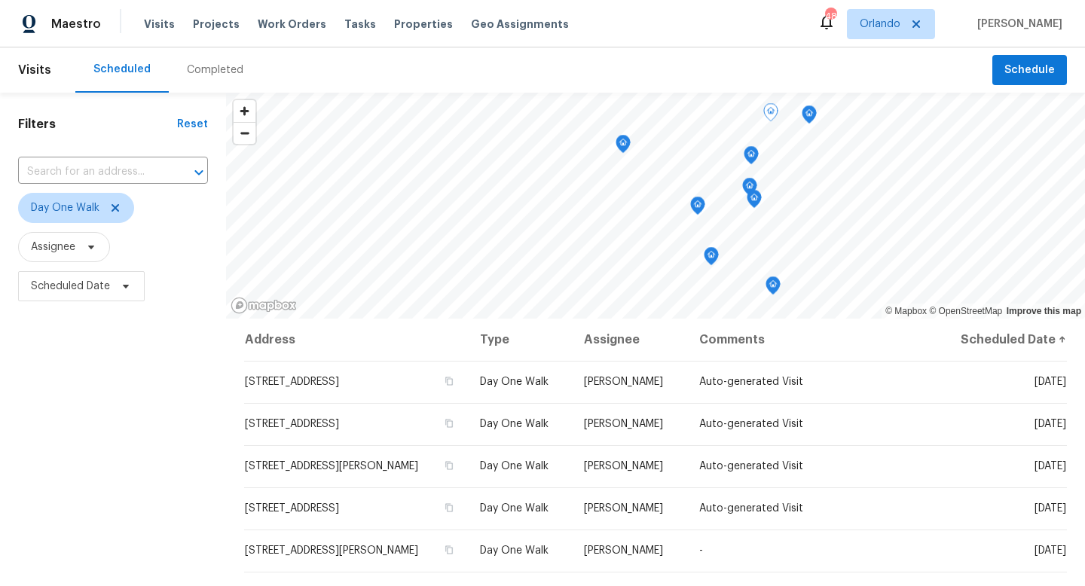  I want to click on span: Maestro, so click(76, 24).